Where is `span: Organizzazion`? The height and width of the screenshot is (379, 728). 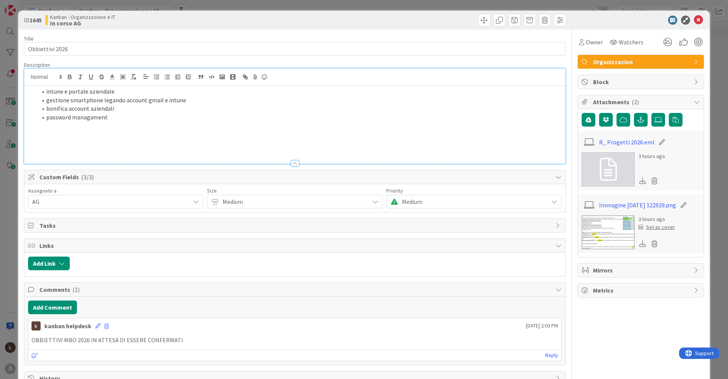 span: Organizzazion is located at coordinates (642, 62).